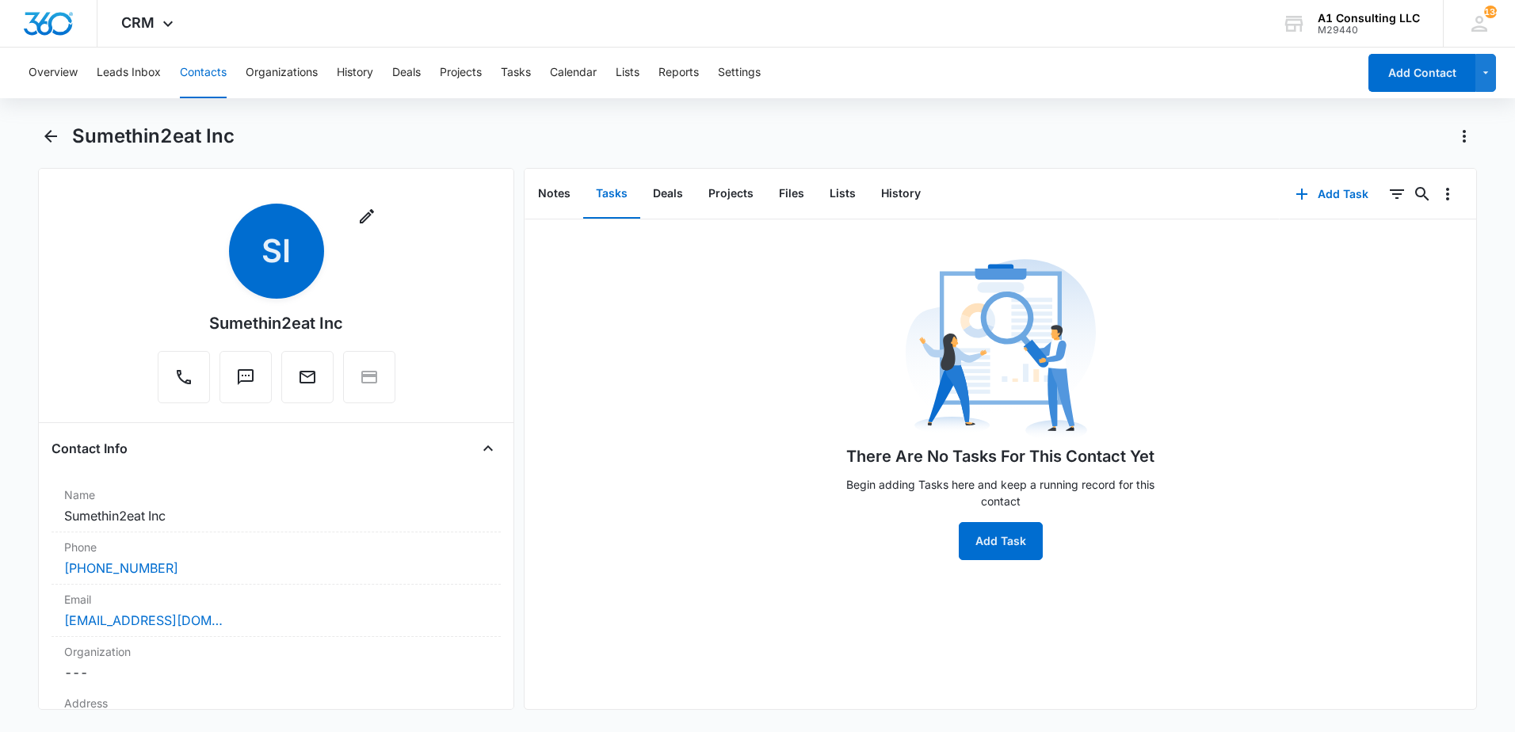 The width and height of the screenshot is (1515, 732). I want to click on p: Begin adding Tasks here and keep a running record for this contact, so click(1000, 493).